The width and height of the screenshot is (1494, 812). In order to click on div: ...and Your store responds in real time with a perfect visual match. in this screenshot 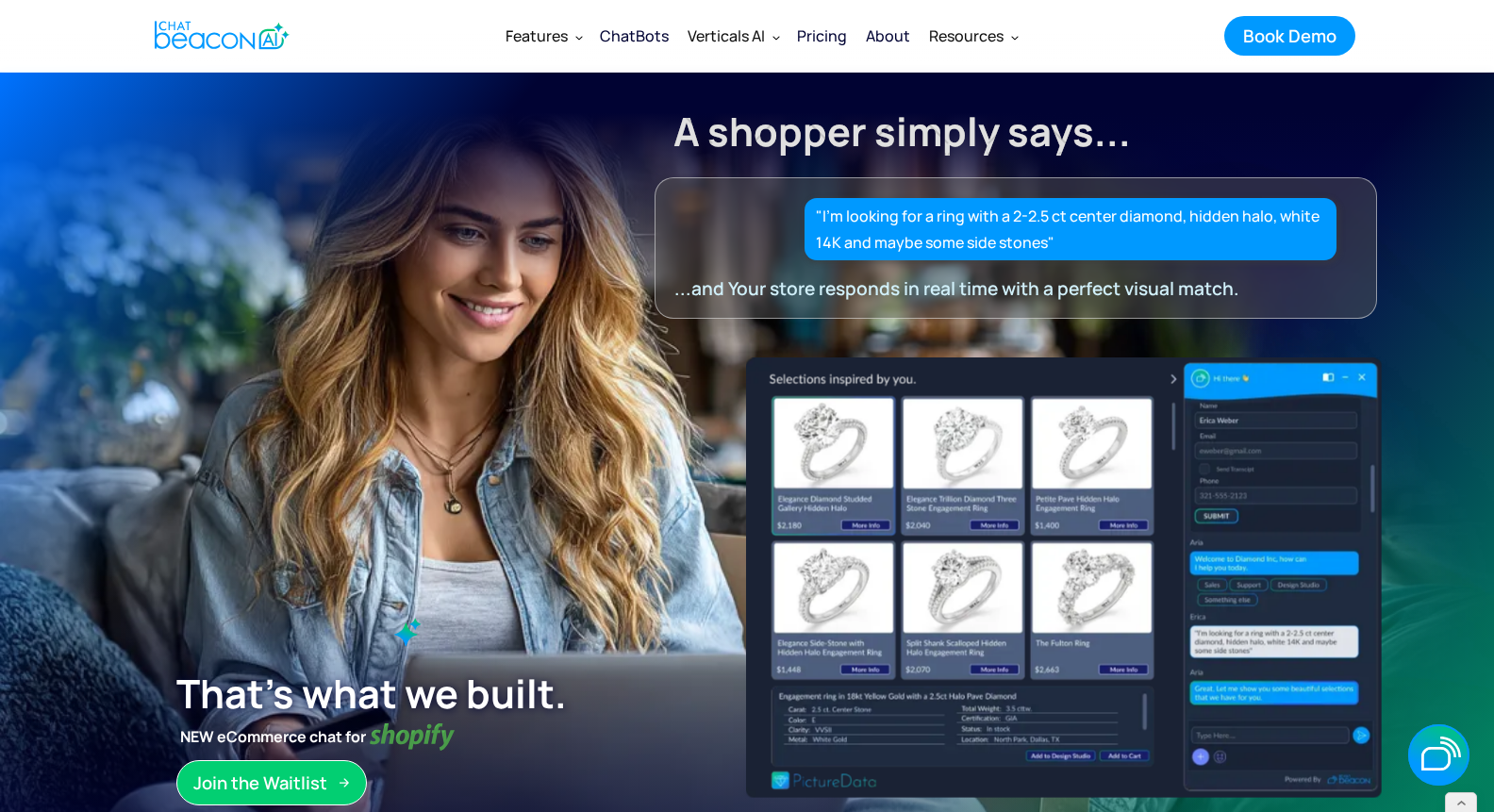, I will do `click(999, 289)`.